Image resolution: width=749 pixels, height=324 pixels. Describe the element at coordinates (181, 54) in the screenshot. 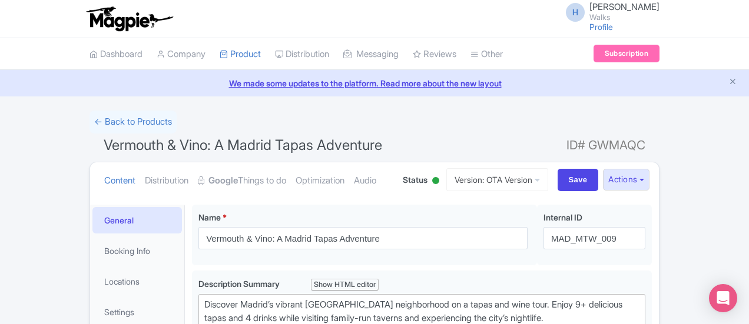

I see `a: Company` at that location.